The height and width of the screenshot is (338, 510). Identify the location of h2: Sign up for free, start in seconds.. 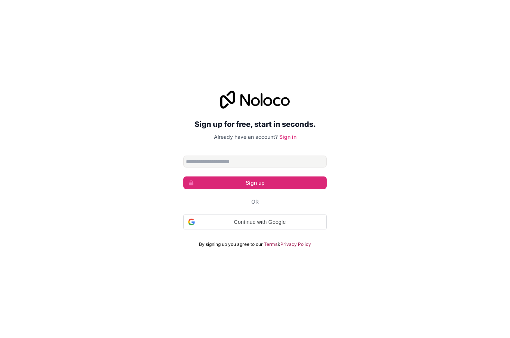
(255, 124).